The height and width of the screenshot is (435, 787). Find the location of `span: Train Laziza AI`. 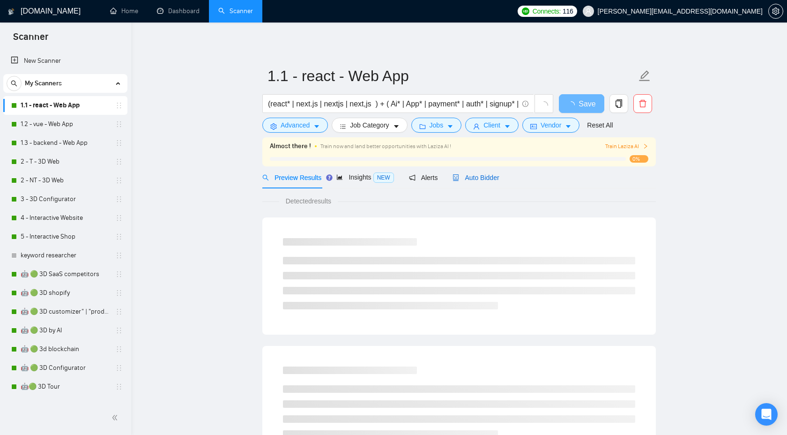

span: Train Laziza AI is located at coordinates (627, 146).